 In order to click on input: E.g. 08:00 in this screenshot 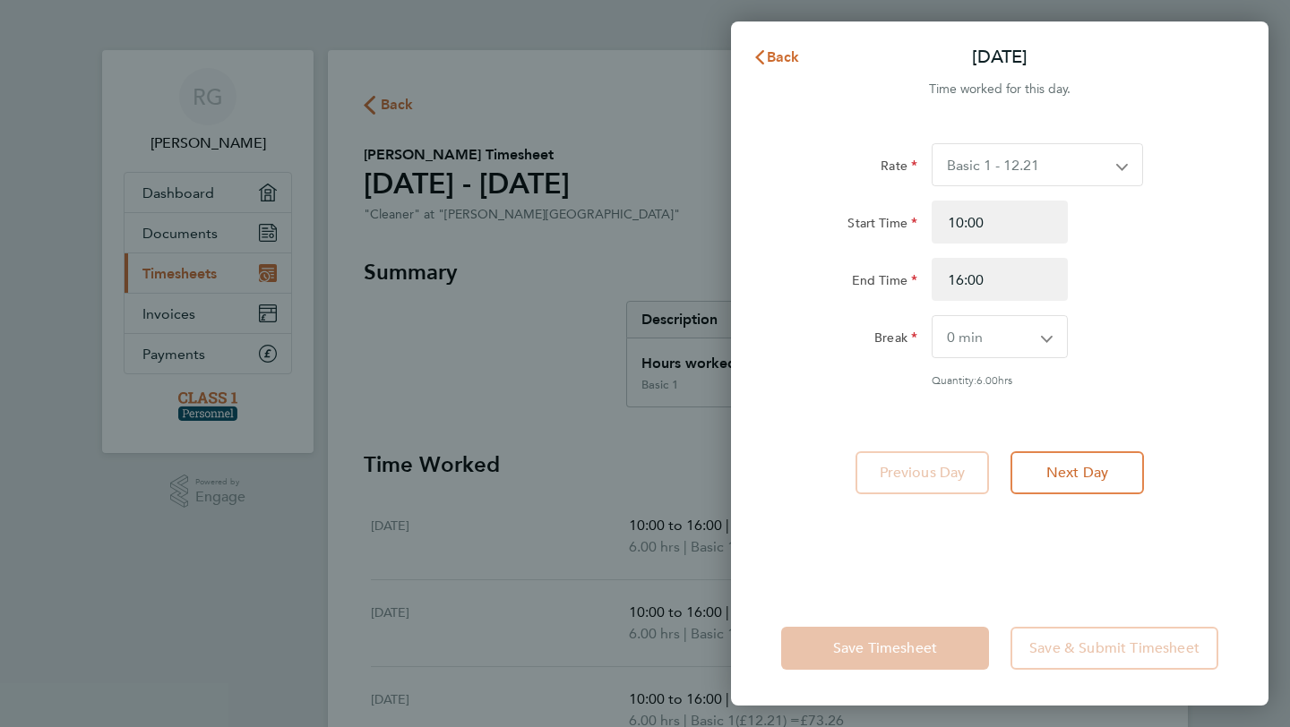, I will do `click(1000, 222)`.